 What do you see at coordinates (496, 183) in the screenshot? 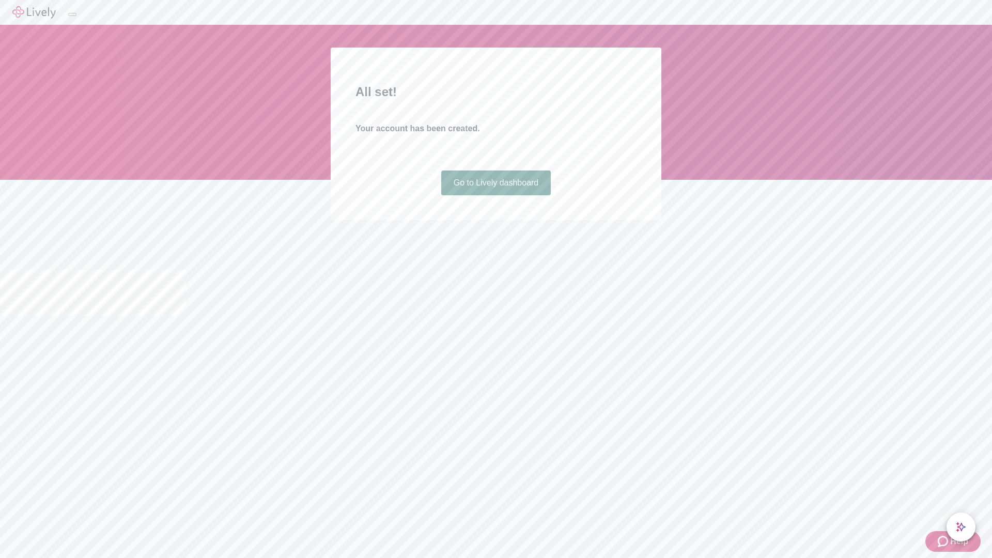
I see `a: Go to Lively dashboard` at bounding box center [496, 183].